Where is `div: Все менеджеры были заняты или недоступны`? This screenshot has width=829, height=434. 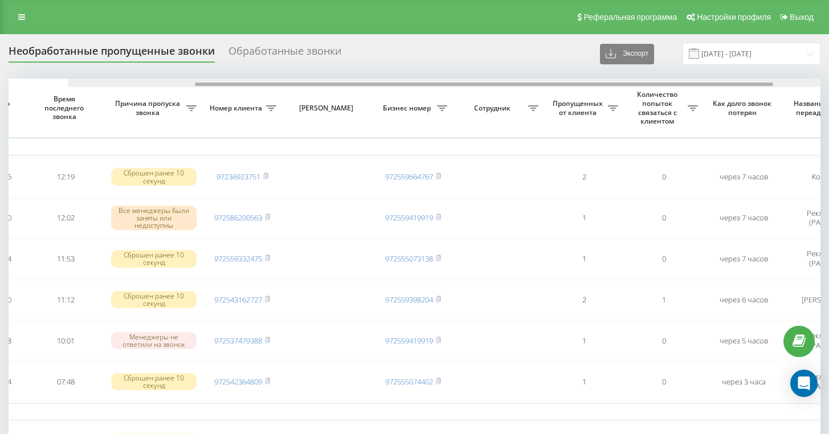
div: Все менеджеры были заняты или недоступны is located at coordinates (154, 218).